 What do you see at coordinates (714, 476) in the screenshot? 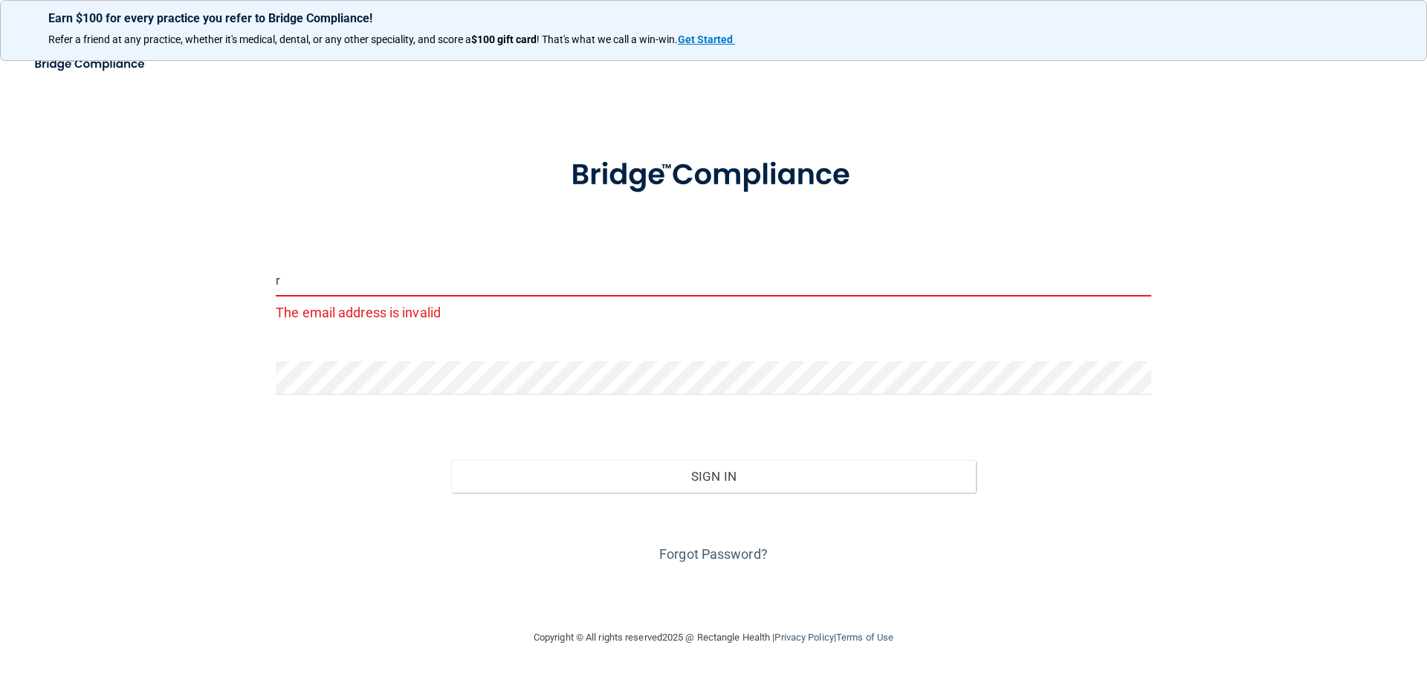
I see `button: Sign In` at bounding box center [714, 476].